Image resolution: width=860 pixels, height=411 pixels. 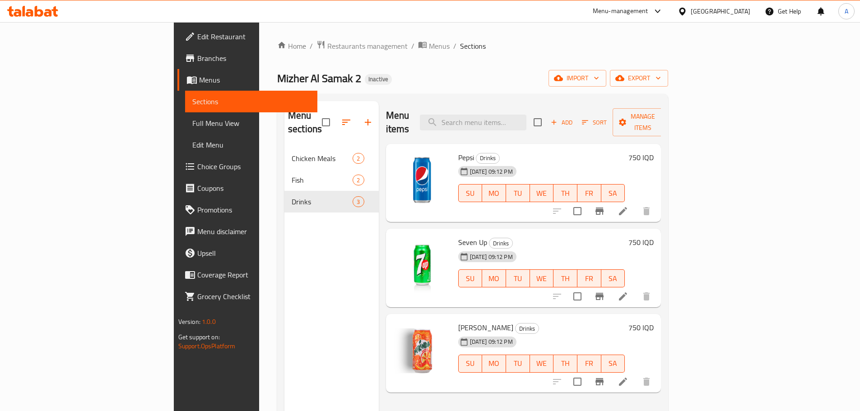 What do you see at coordinates (562, 122) in the screenshot?
I see `button: Add` at bounding box center [562, 122].